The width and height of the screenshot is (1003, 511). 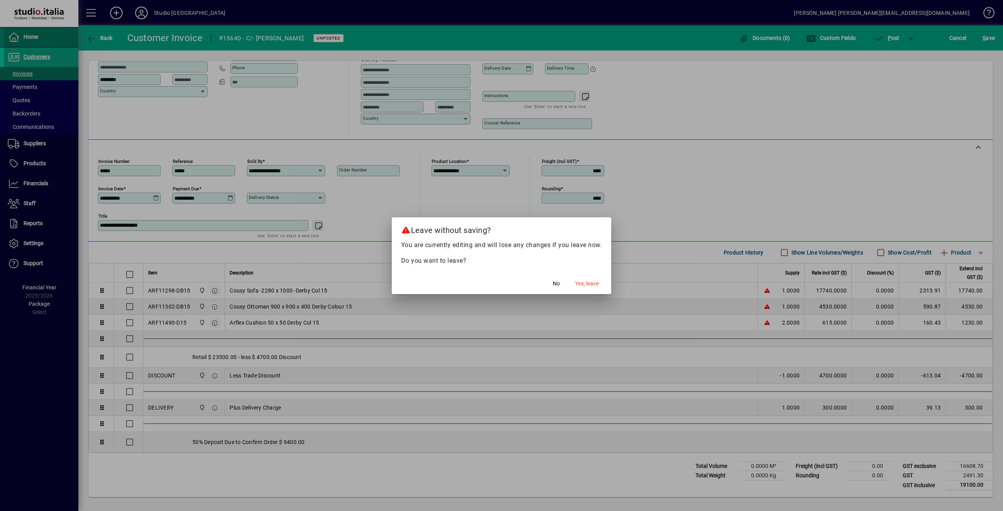 I want to click on p: Do you want to leave?, so click(x=501, y=261).